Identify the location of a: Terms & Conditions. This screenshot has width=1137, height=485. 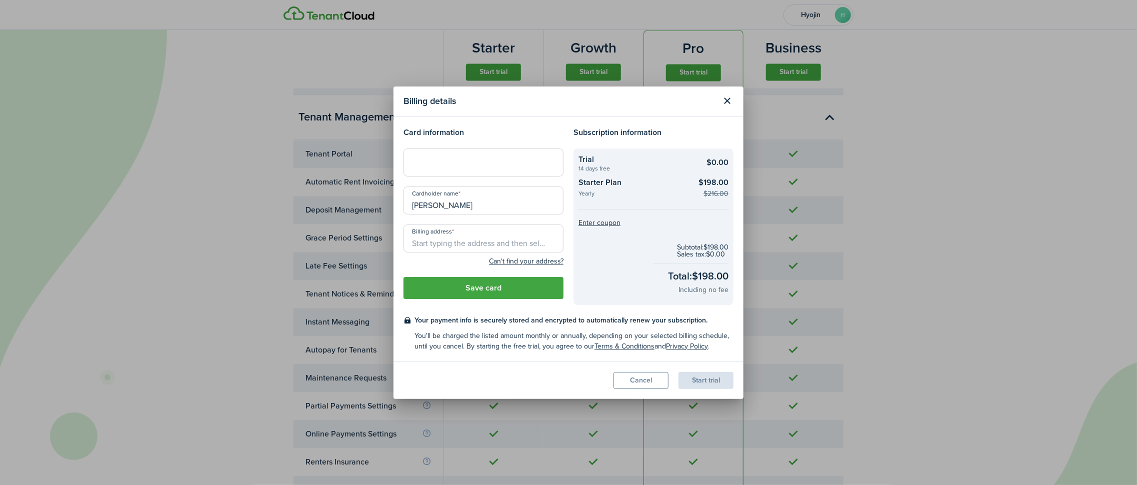
(624, 346).